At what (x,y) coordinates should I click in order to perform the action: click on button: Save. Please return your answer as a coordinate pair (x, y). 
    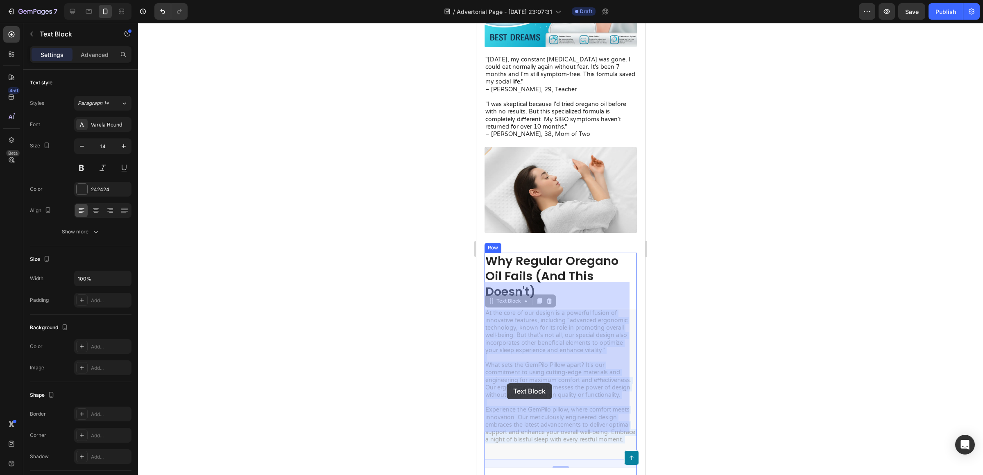
    Looking at the image, I should click on (912, 11).